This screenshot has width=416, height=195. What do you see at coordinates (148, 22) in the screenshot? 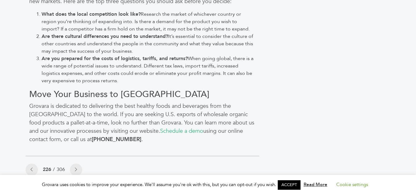
I see `li: Research the market of whichever country or region you’re thinking of expanding into. Is there a ...` at bounding box center [148, 22].